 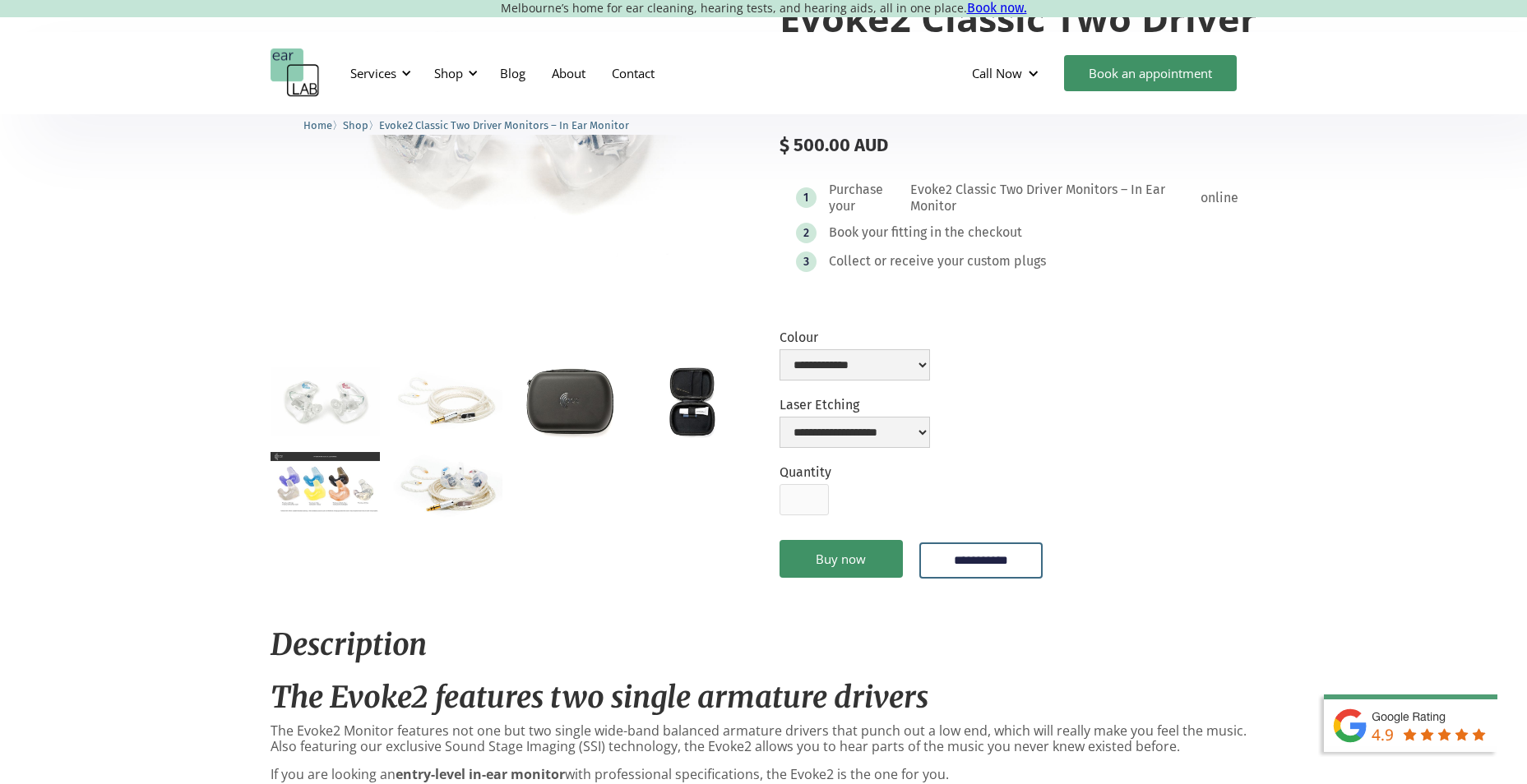 What do you see at coordinates (764, 774) in the screenshot?
I see `p: If you are looking an with professional specifications, the Evoke2 is the one for you.` at bounding box center [764, 774].